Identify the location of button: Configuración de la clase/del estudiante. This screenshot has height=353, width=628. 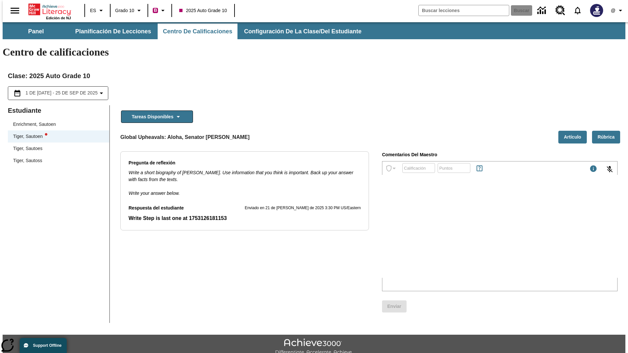
(302, 31).